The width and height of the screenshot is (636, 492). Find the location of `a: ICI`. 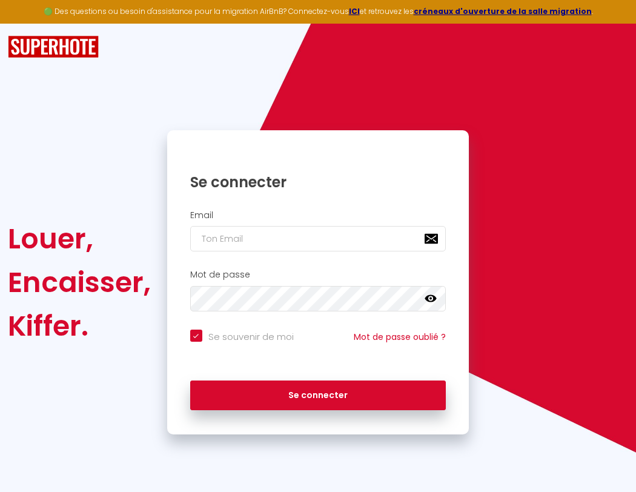

a: ICI is located at coordinates (354, 11).